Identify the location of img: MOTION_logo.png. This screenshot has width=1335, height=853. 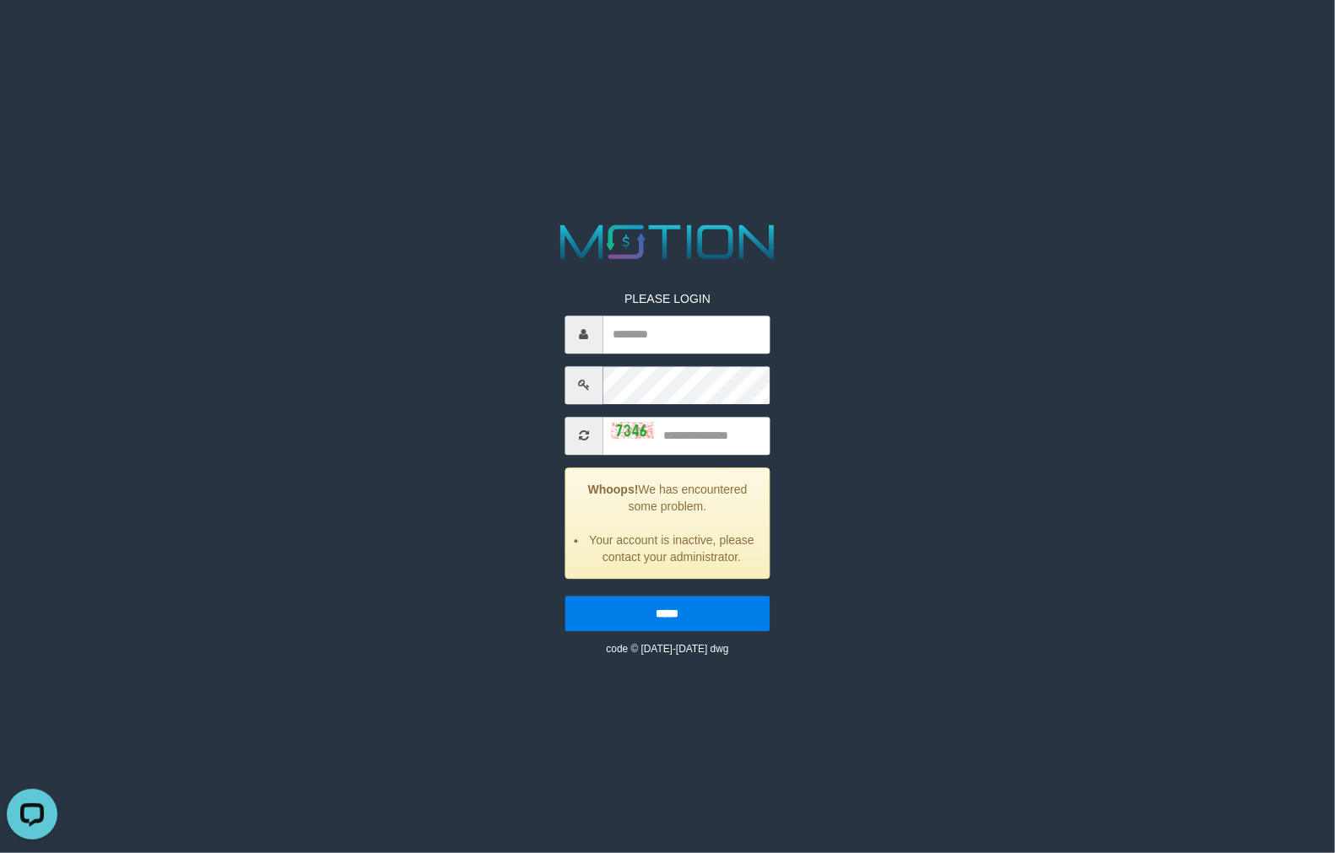
(667, 241).